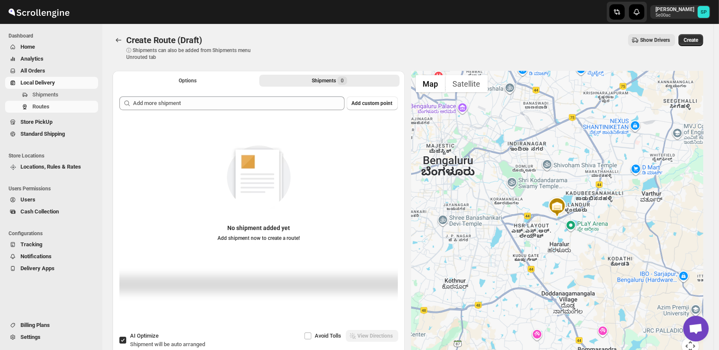 This screenshot has height=350, width=719. Describe the element at coordinates (704, 12) in the screenshot. I see `text: SP` at that location.